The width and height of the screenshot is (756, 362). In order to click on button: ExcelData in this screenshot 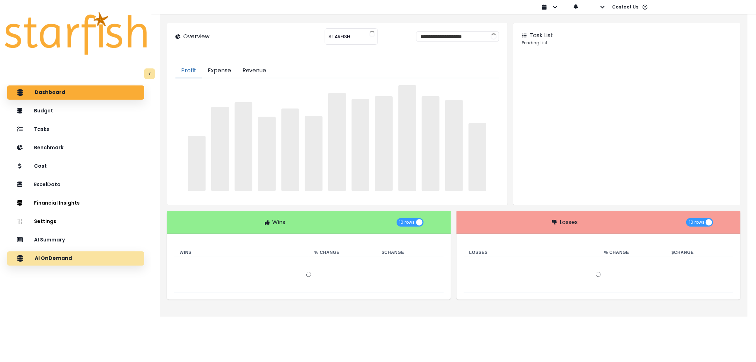, I will do `click(75, 185)`.